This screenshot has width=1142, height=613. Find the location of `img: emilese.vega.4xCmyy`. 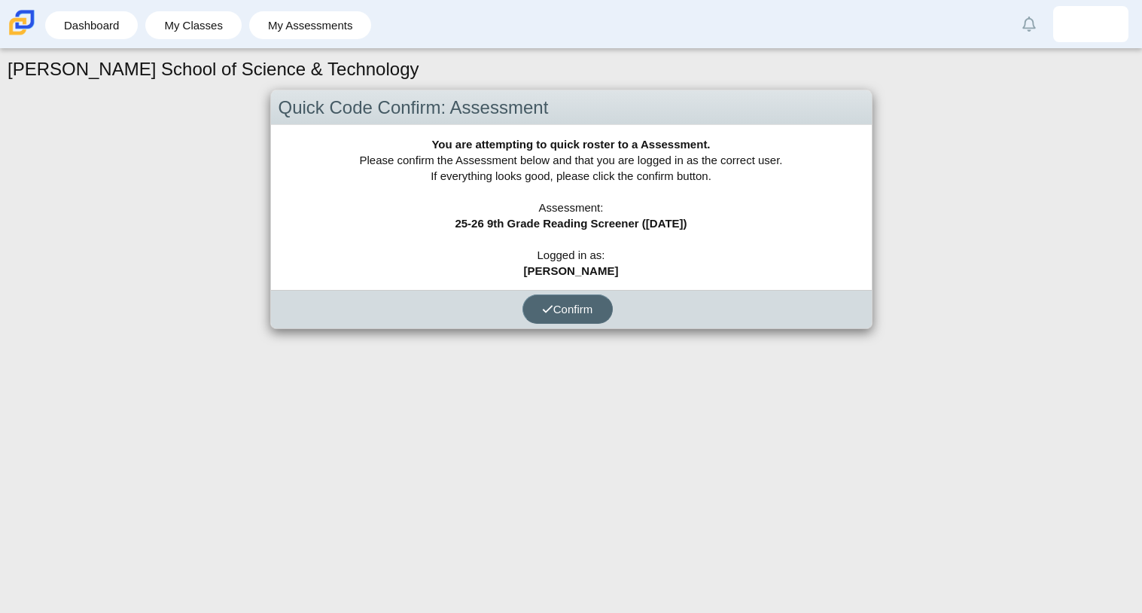

img: emilese.vega.4xCmyy is located at coordinates (1091, 24).